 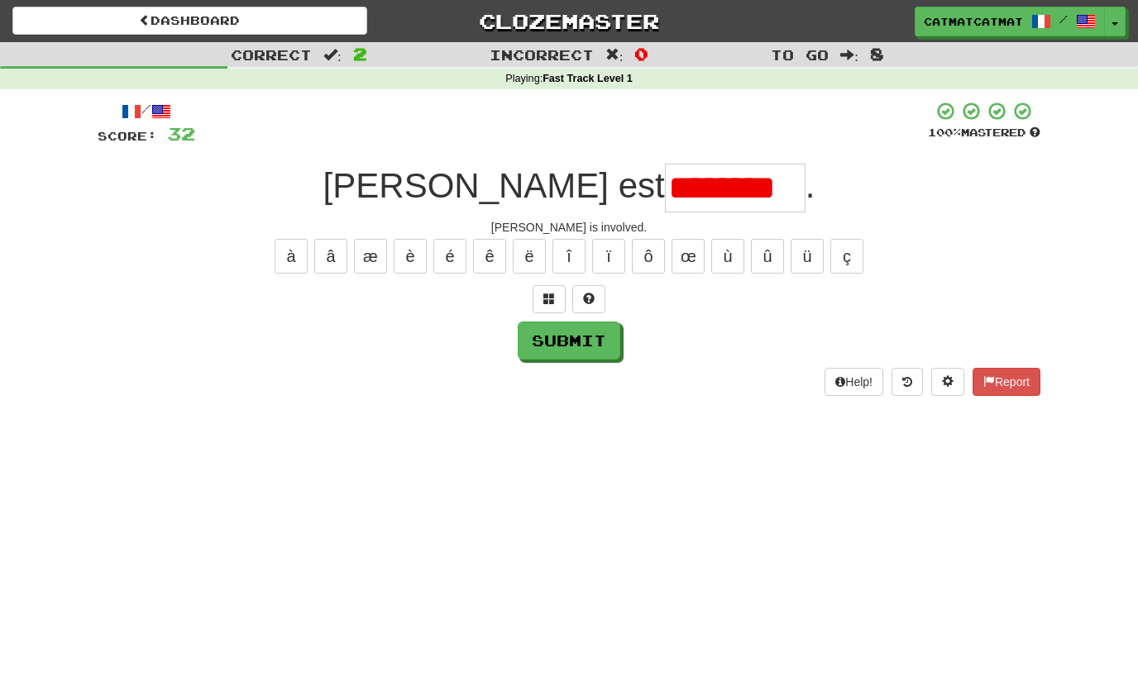 I want to click on button: î, so click(x=569, y=256).